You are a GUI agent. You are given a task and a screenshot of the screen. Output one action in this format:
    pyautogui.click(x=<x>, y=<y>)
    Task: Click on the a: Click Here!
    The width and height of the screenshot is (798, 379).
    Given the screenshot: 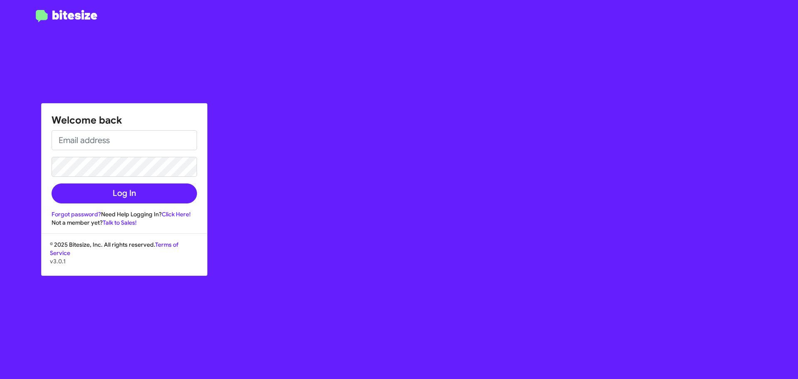 What is the action you would take?
    pyautogui.click(x=176, y=214)
    